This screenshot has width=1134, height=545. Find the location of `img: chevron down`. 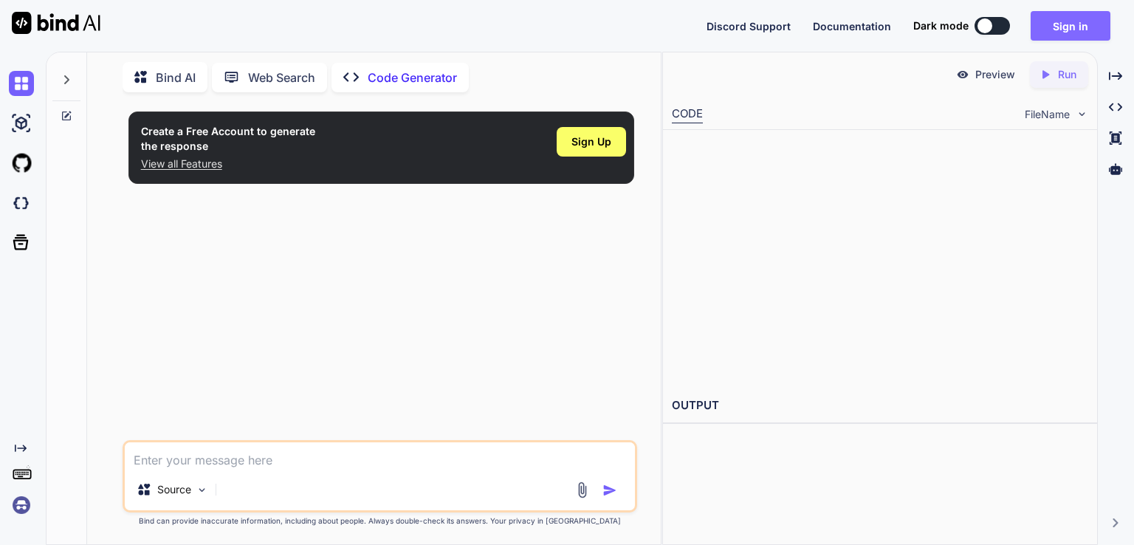

img: chevron down is located at coordinates (1082, 114).